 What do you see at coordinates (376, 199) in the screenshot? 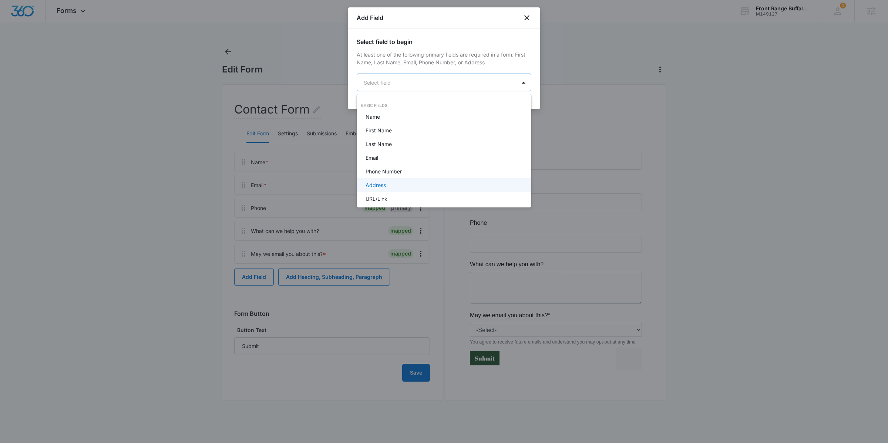
I see `p: URL/Link` at bounding box center [376, 199].